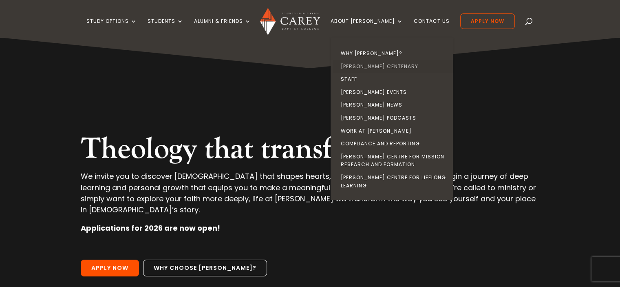 Image resolution: width=620 pixels, height=287 pixels. I want to click on a: Compliance and Reporting, so click(394, 143).